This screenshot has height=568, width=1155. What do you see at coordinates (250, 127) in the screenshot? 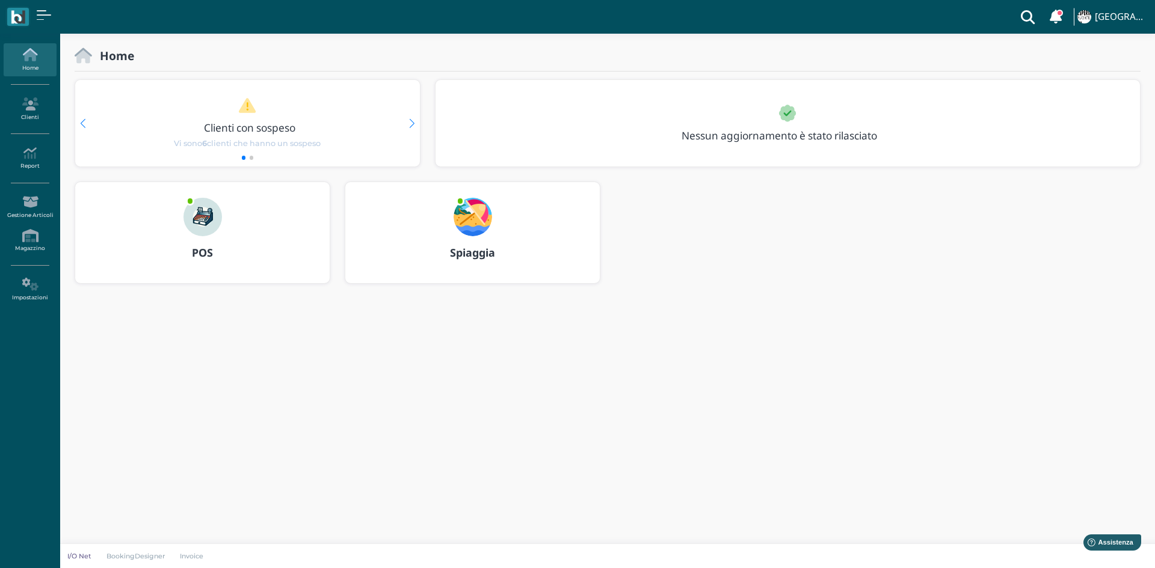
I see `h3: Clienti con sospeso` at bounding box center [250, 127].